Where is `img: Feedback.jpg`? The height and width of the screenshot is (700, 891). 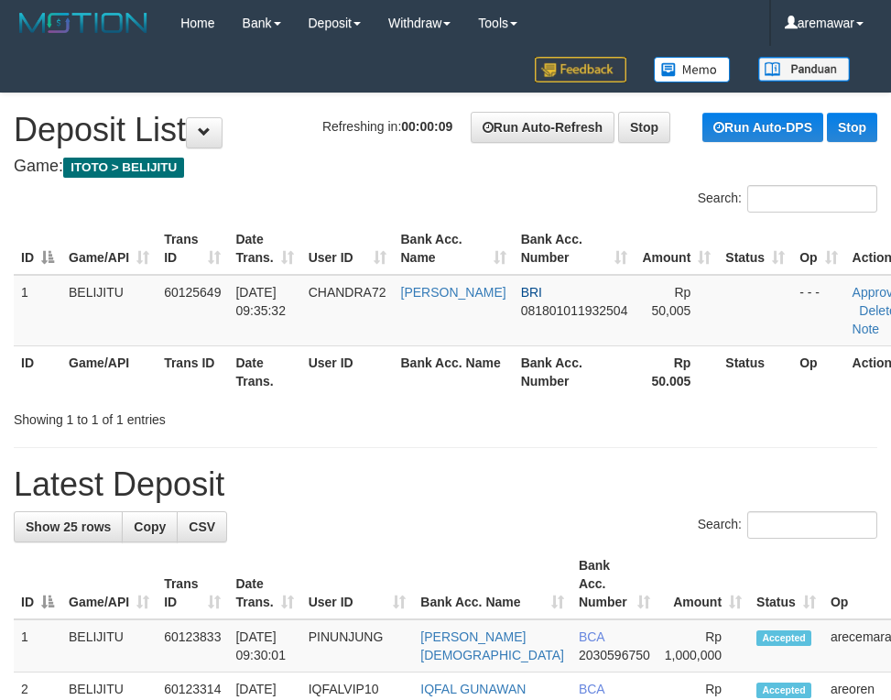 img: Feedback.jpg is located at coordinates (581, 70).